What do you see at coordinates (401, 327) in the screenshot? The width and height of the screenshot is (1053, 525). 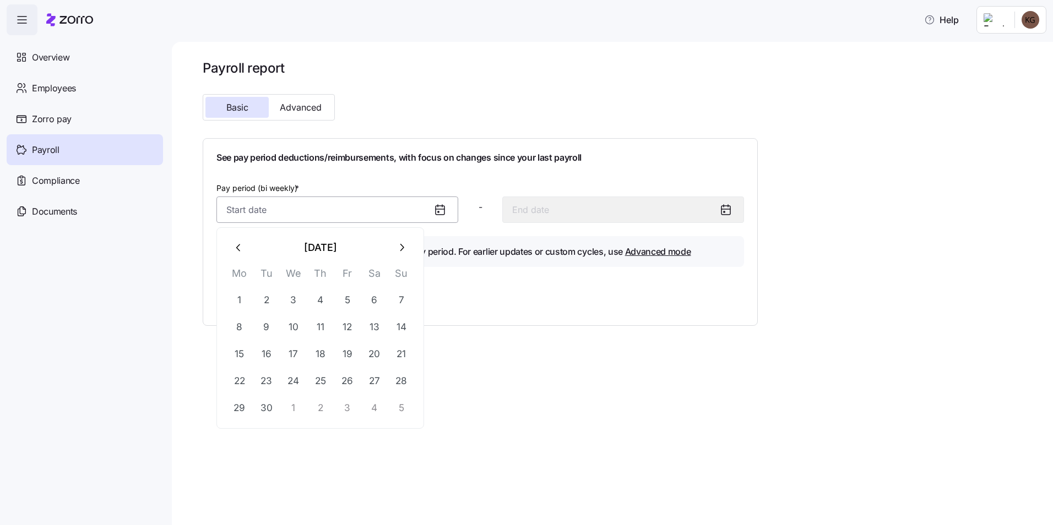 I see `button: 14 September 2025` at bounding box center [401, 327].